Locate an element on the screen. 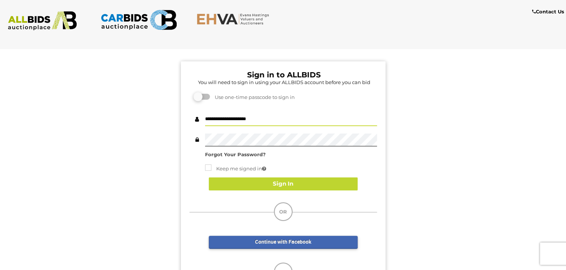 The image size is (566, 270). a: Forgot Your Password? is located at coordinates (235, 155).